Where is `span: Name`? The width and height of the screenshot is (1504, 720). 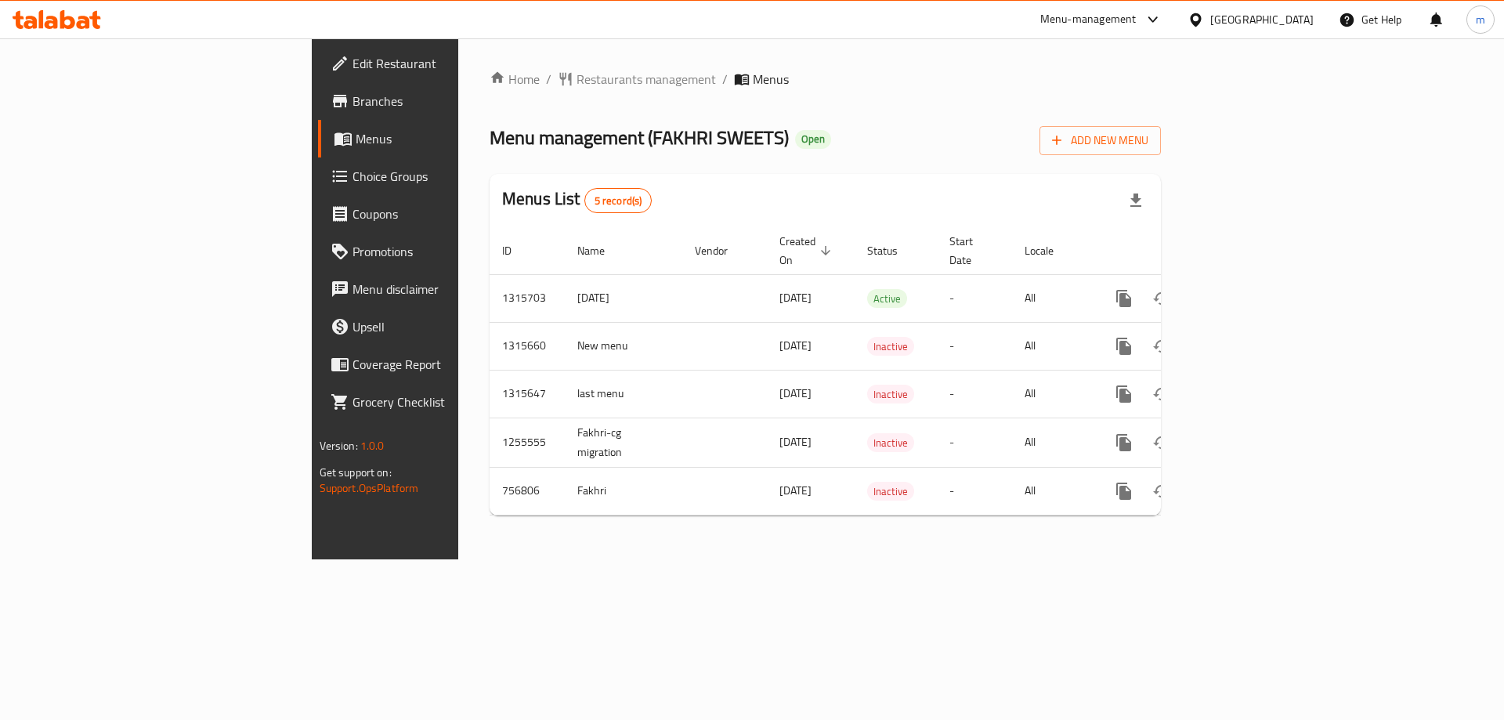
span: Name is located at coordinates (601, 251).